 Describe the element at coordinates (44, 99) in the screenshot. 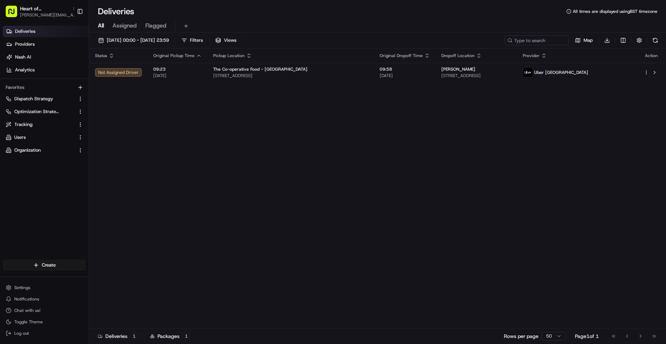

I see `button: Dispatch Strategy` at that location.